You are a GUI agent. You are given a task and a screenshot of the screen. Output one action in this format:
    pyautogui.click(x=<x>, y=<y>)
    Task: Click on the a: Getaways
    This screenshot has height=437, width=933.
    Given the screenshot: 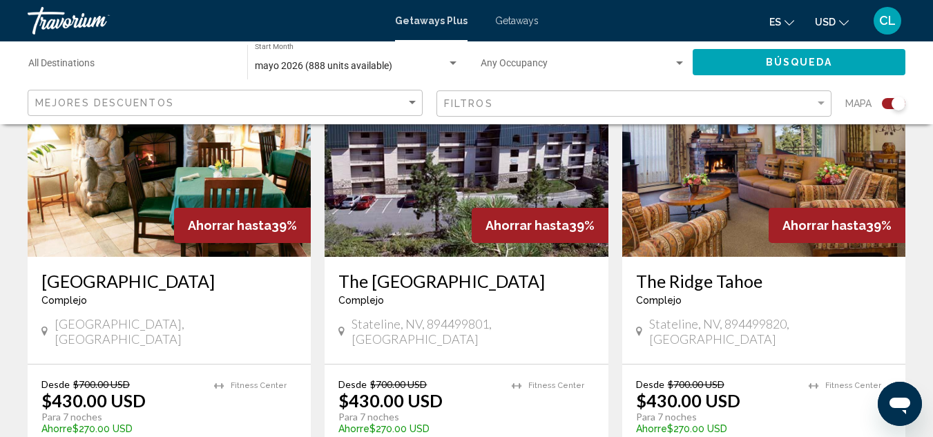 What is the action you would take?
    pyautogui.click(x=517, y=21)
    